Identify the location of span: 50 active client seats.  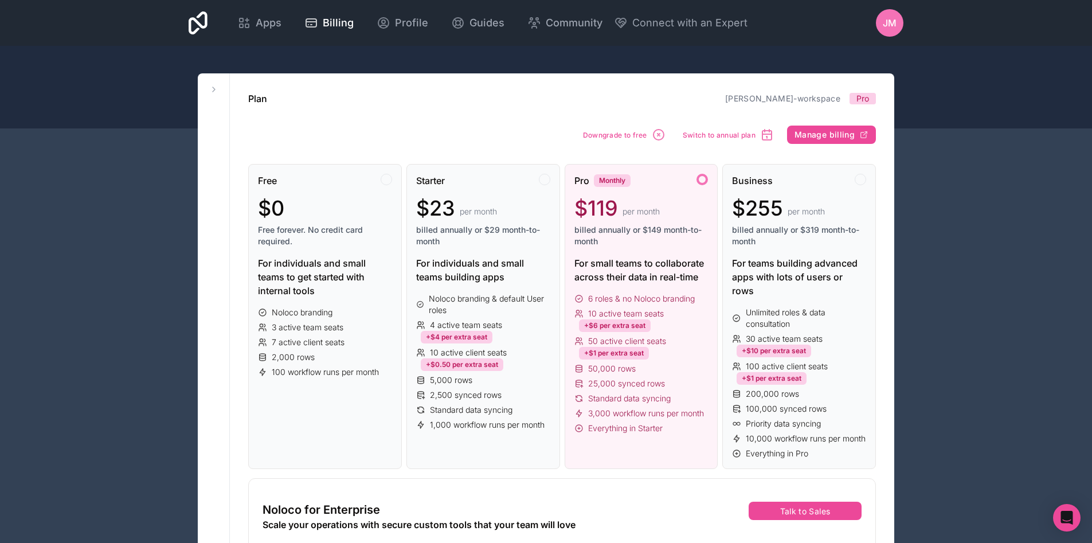
(627, 341).